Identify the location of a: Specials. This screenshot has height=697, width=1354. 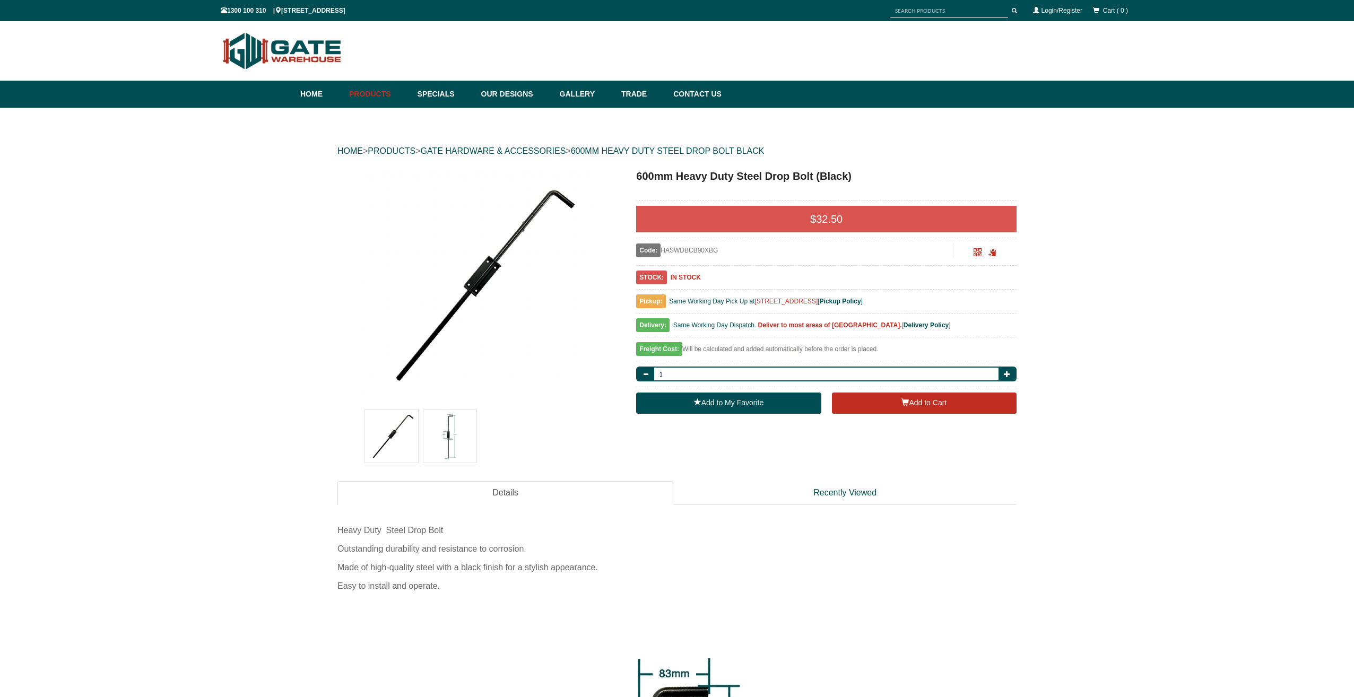
(444, 94).